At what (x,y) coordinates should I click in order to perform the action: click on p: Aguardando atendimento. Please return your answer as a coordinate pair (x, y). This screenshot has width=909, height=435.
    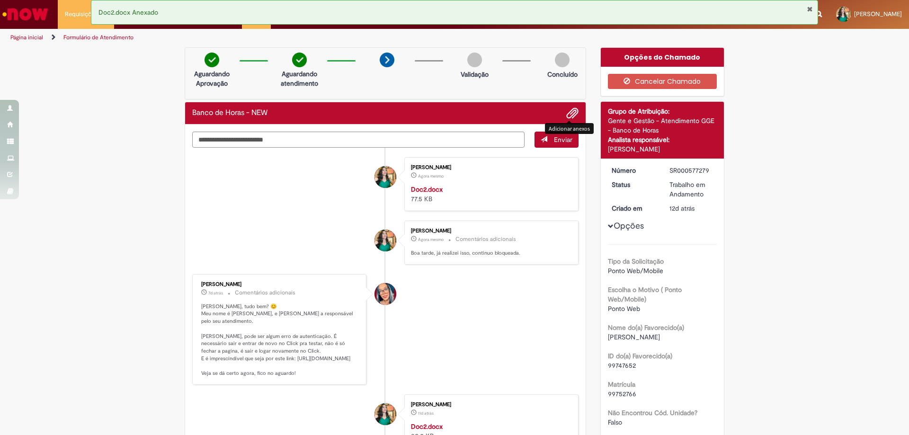
    Looking at the image, I should click on (299, 79).